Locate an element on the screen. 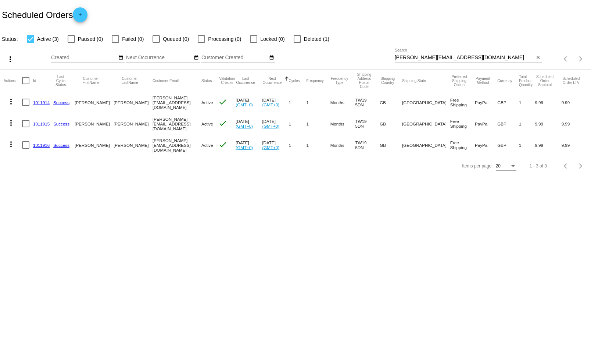 The height and width of the screenshot is (343, 591). button: Change sorting for Cycles is located at coordinates (295, 81).